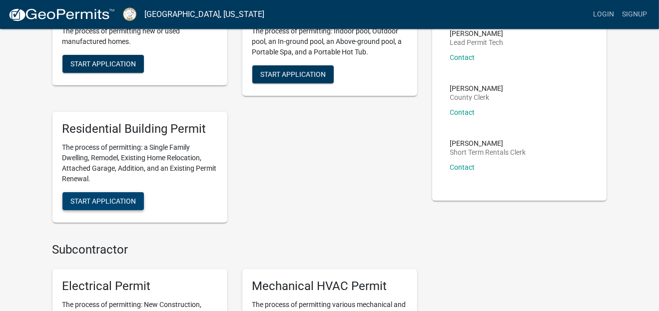 This screenshot has height=311, width=659. Describe the element at coordinates (477, 42) in the screenshot. I see `p: Lead Permit Tech` at that location.